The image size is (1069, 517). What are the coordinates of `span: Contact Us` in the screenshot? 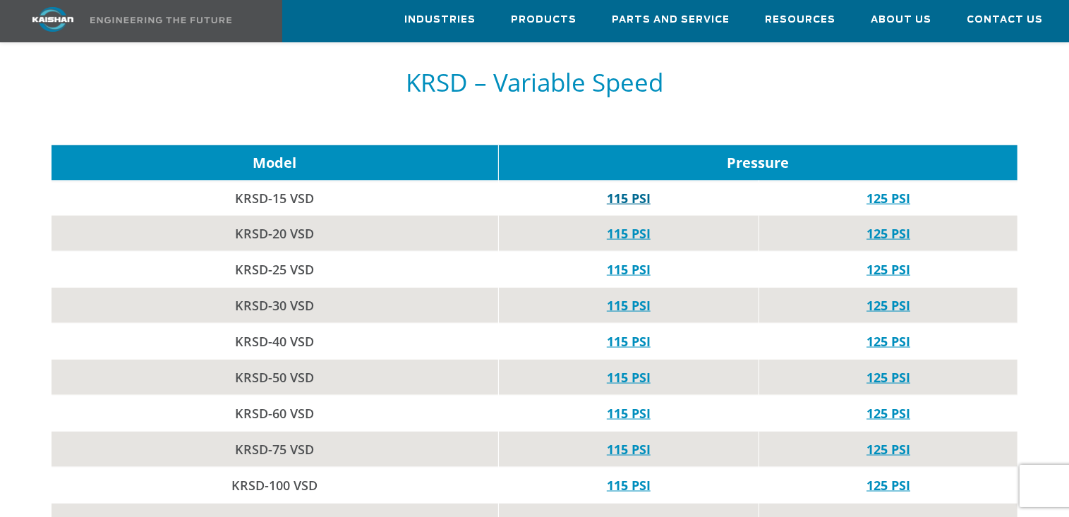 It's located at (1004, 20).